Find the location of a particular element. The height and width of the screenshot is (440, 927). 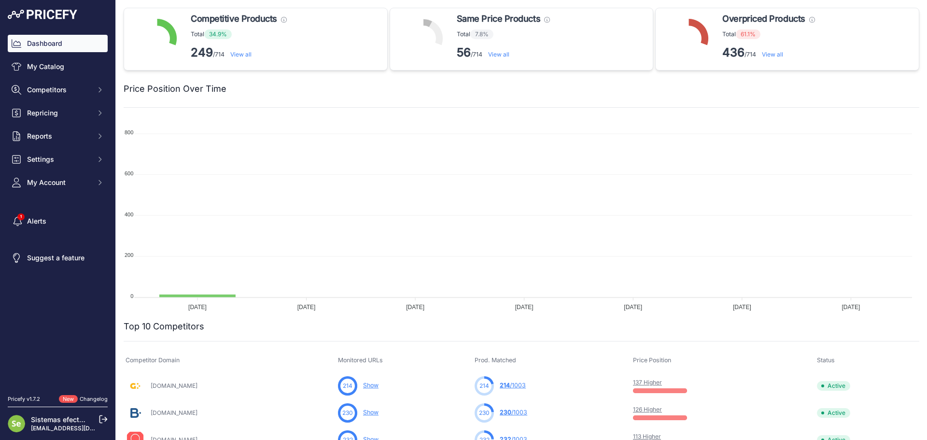

tspan: 200 is located at coordinates (129, 255).